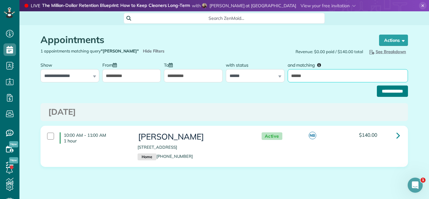 This screenshot has width=429, height=199. Describe the element at coordinates (313, 135) in the screenshot. I see `span: NB` at that location.